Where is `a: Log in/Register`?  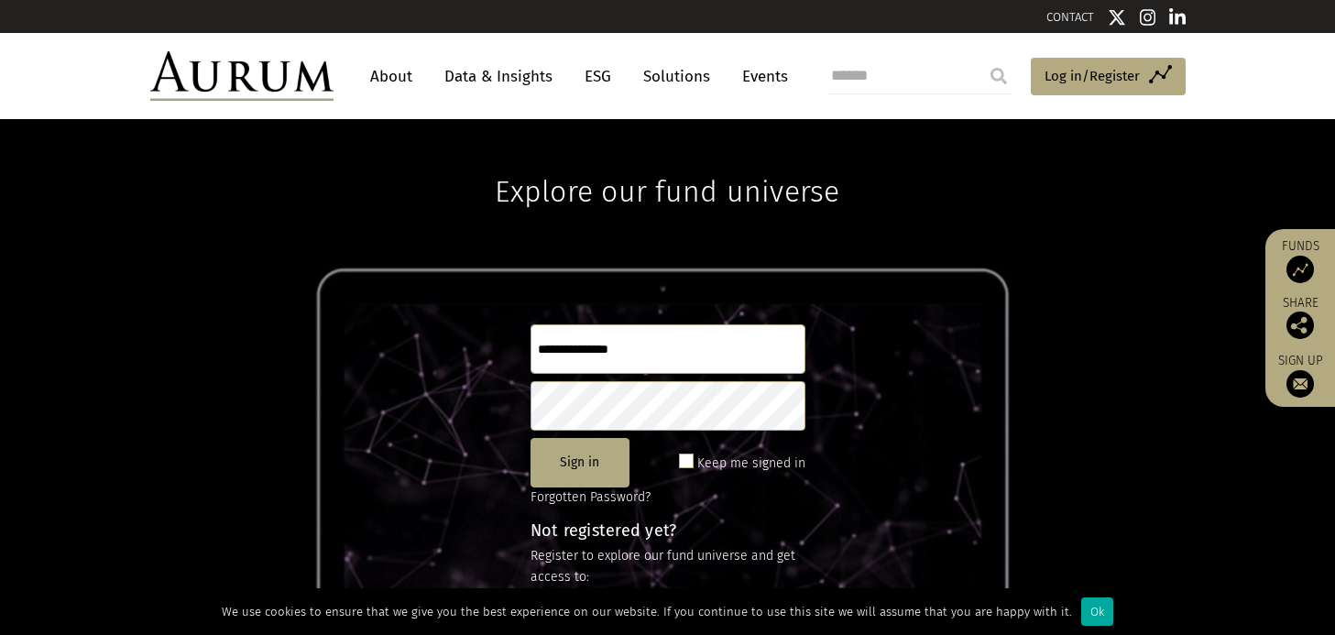
a: Log in/Register is located at coordinates (1108, 77).